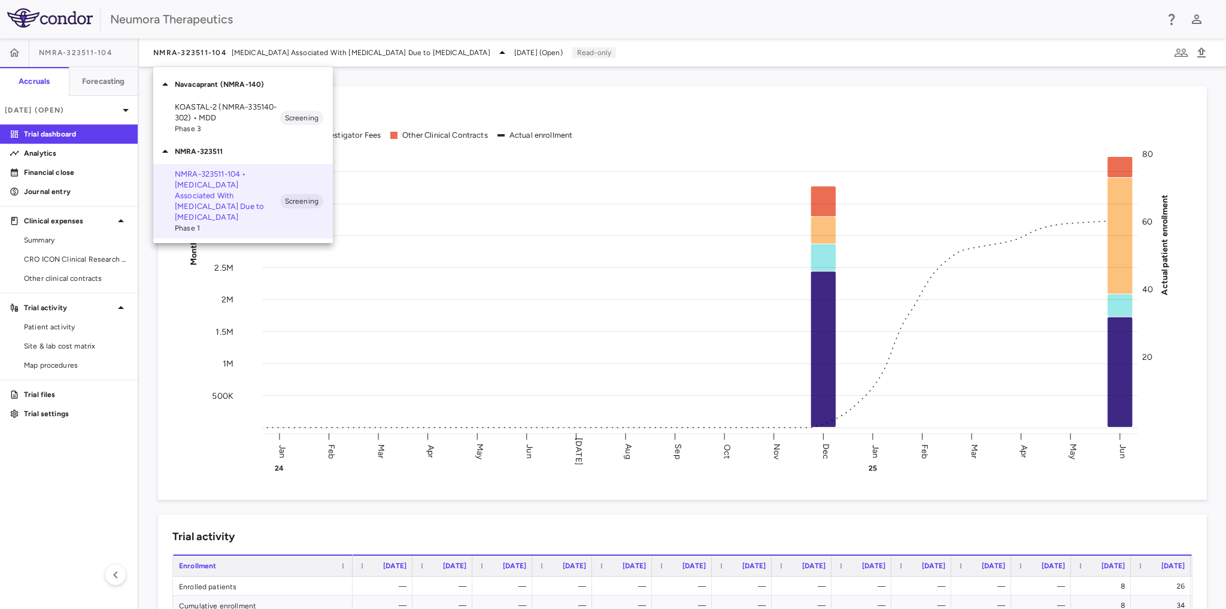 This screenshot has height=609, width=1226. I want to click on p: KOASTAL-2 (NMRA-335140-302) • MDD, so click(228, 113).